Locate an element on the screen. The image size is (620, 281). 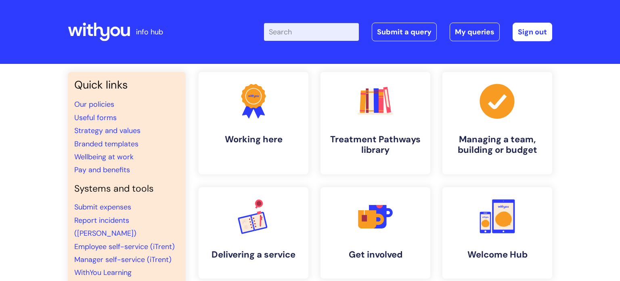
a: Branded templates is located at coordinates (106, 144).